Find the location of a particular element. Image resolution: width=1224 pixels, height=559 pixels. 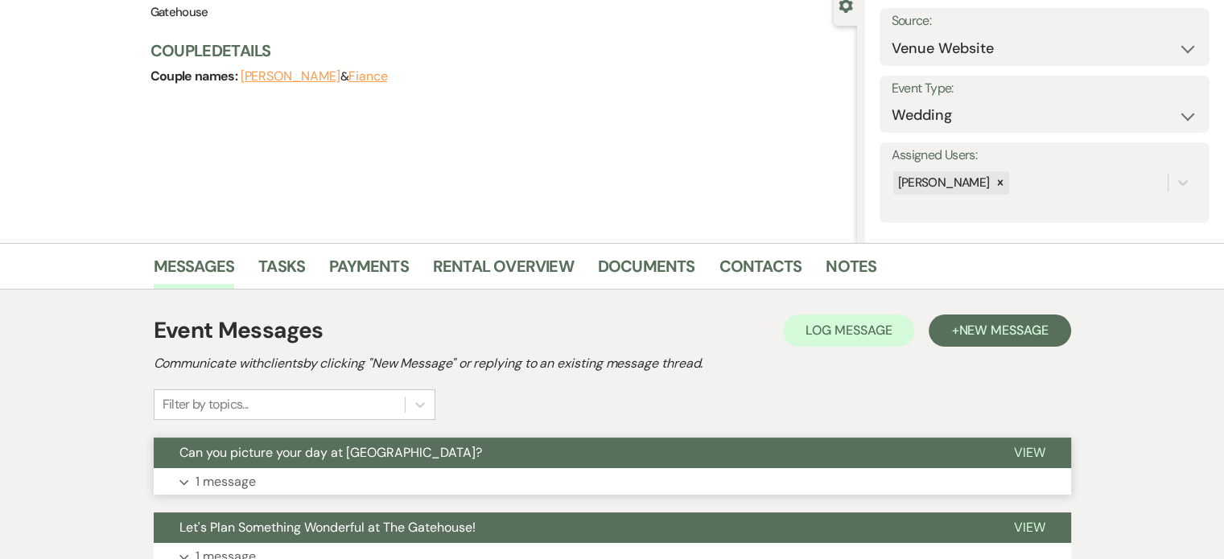

button: Fiance is located at coordinates (368, 76).